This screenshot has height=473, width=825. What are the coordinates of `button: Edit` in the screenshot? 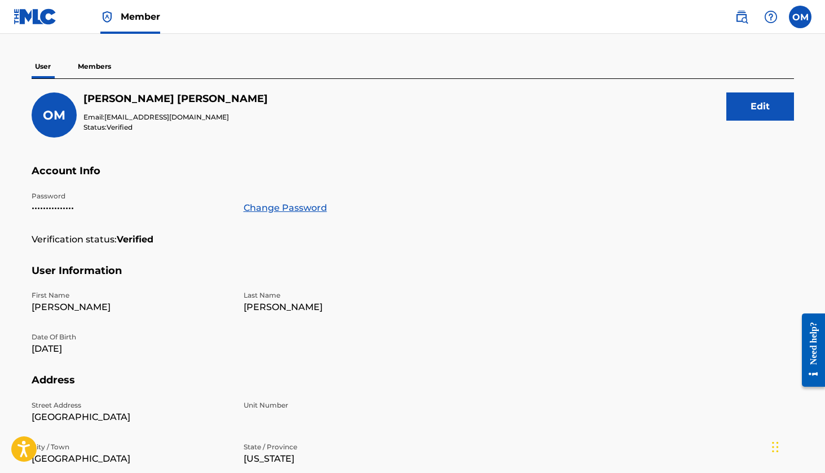 It's located at (761, 107).